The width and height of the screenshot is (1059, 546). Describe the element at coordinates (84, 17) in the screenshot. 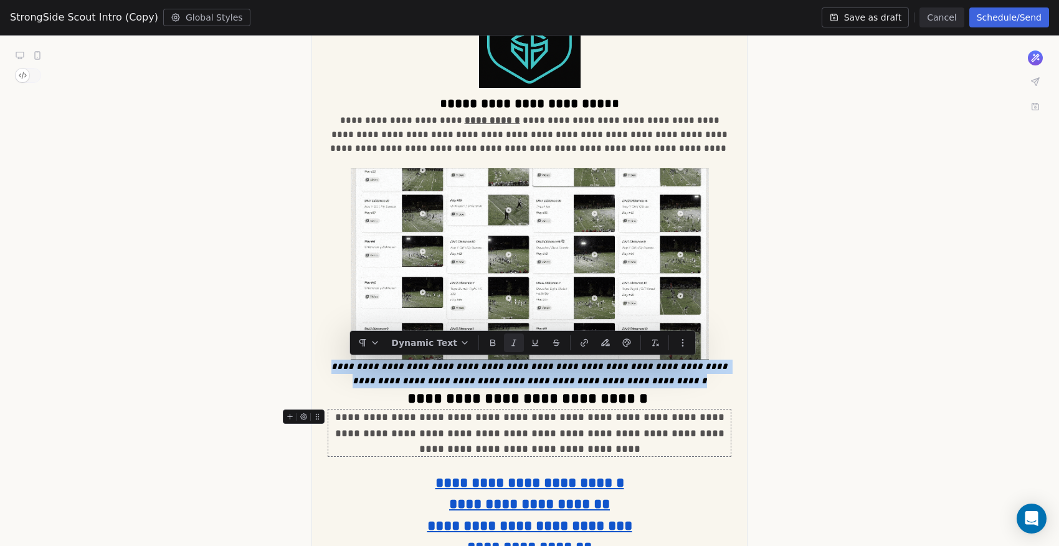

I see `span: StrongSide Scout Intro (Copy)` at that location.